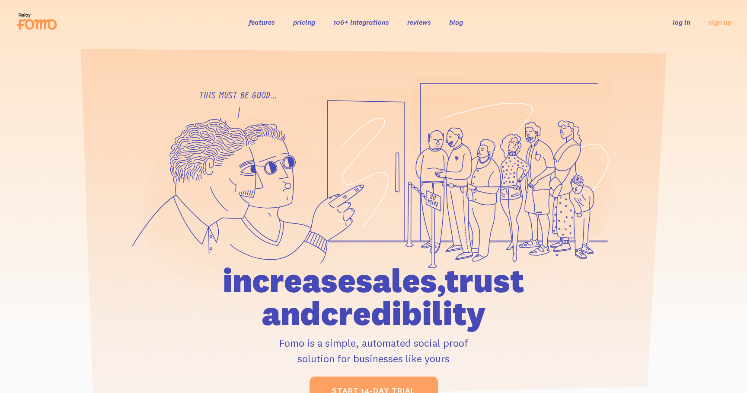  What do you see at coordinates (373, 297) in the screenshot?
I see `h1: increase sales, trust and credibility` at bounding box center [373, 297].